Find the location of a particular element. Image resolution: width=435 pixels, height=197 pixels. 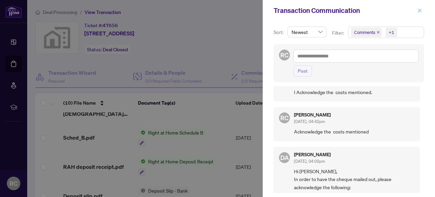

span: Acknowledge the costs mentioned is located at coordinates (354, 132).